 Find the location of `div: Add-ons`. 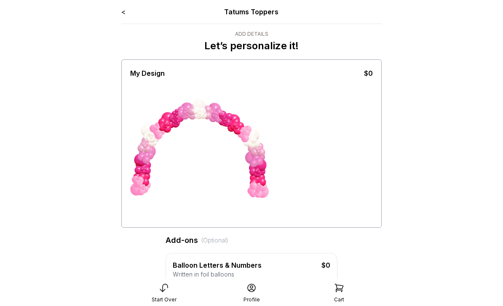

div: Add-ons is located at coordinates (251, 241).